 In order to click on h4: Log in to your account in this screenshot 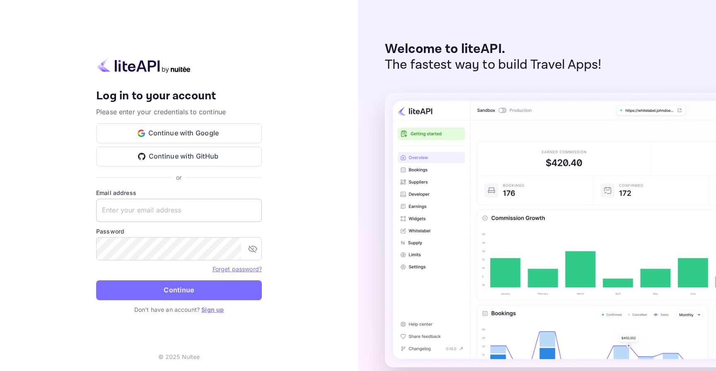, I will do `click(179, 96)`.